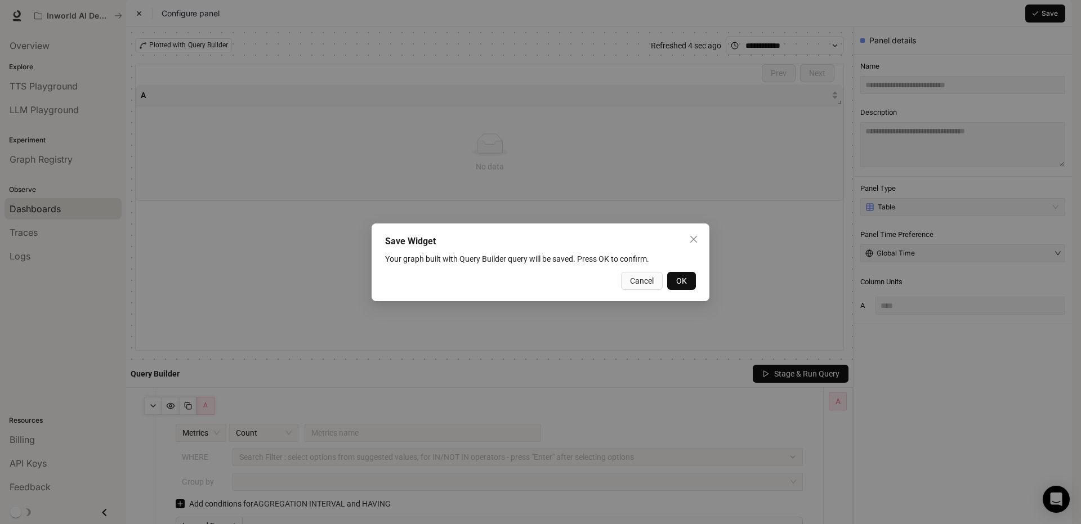 The width and height of the screenshot is (1081, 524). Describe the element at coordinates (881, 281) in the screenshot. I see `span: Column Units` at that location.